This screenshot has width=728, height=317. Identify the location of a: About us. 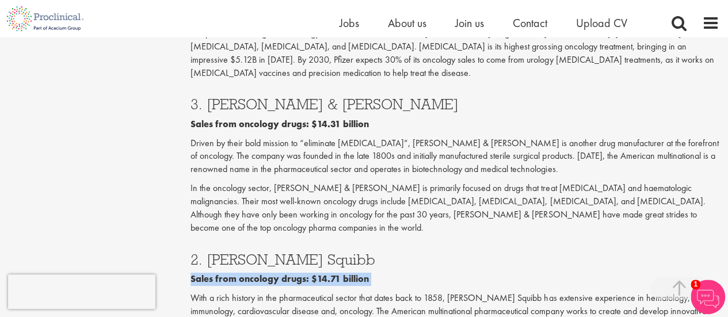
(407, 23).